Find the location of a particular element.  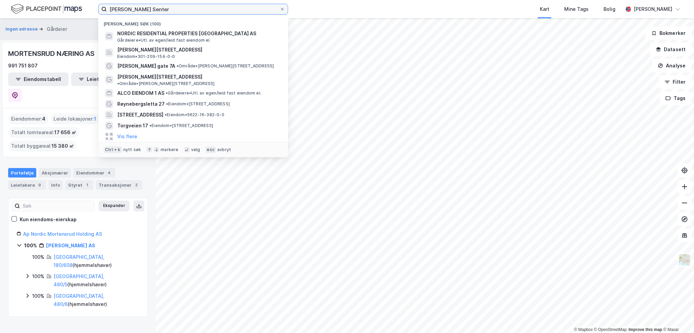

div: Gårdeier is located at coordinates (57, 29).